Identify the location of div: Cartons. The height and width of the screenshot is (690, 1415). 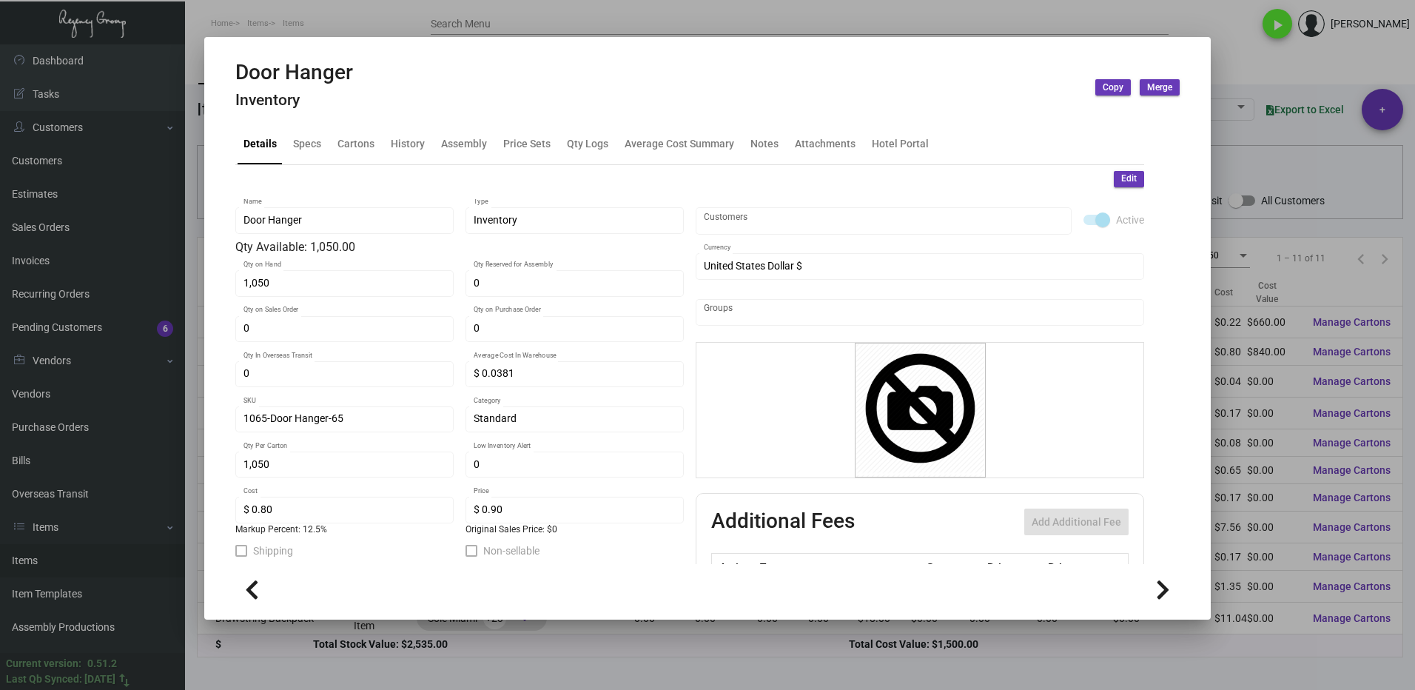
(356, 144).